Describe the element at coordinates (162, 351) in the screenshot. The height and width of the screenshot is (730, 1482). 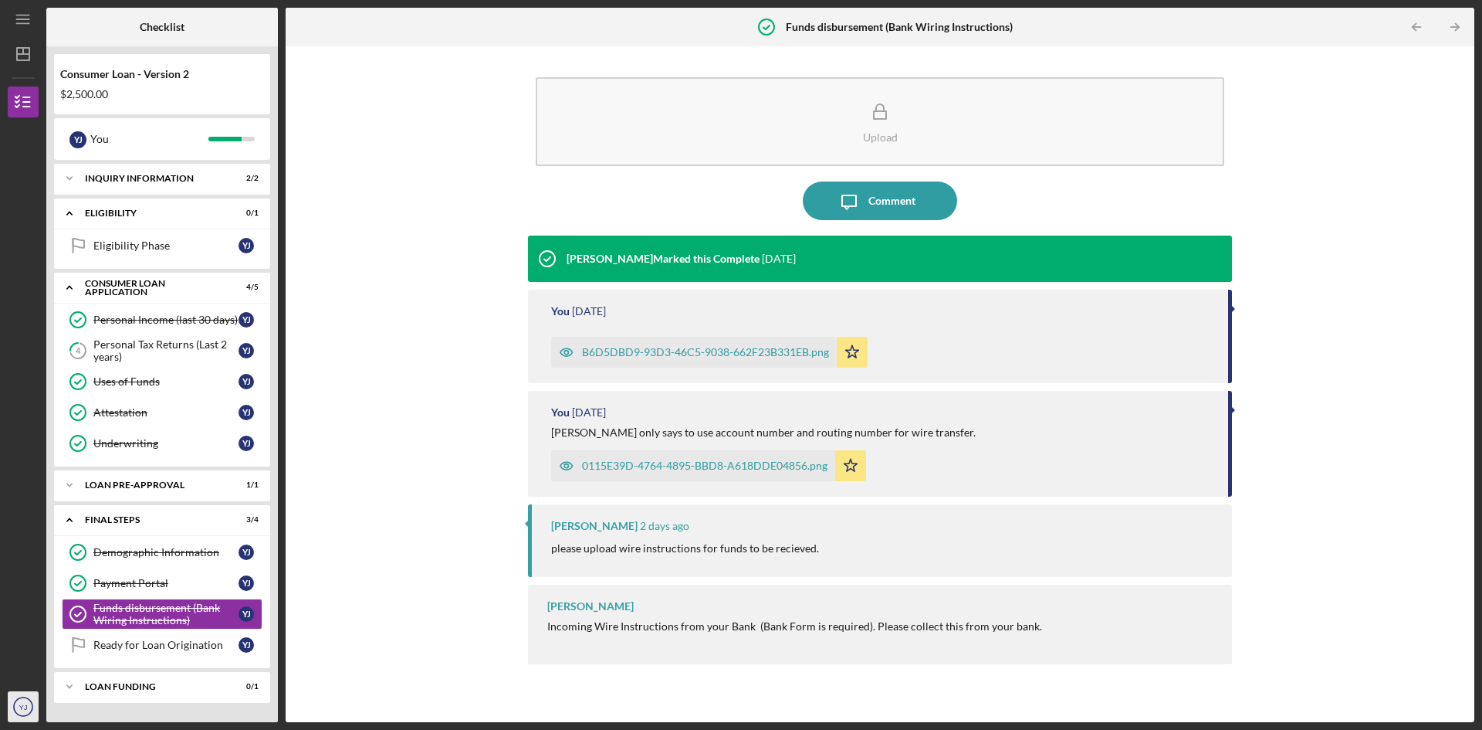
I see `a: 4Personal Tax Returns (Last 2 years)YJ` at that location.